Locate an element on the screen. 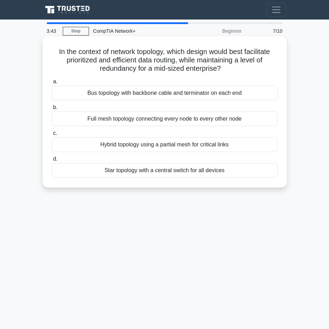 This screenshot has width=329, height=329. div: Beginner is located at coordinates (215, 31).